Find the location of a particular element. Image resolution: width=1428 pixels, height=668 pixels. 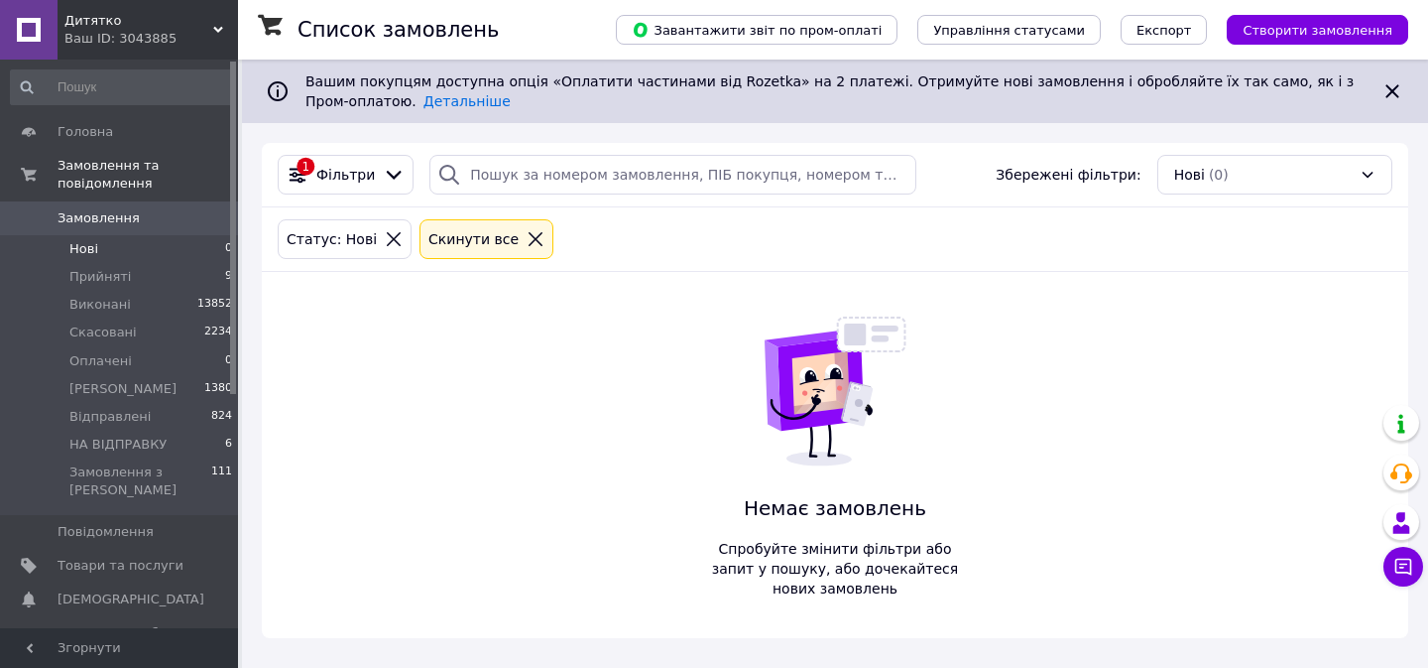

span: 111 is located at coordinates (221, 481).